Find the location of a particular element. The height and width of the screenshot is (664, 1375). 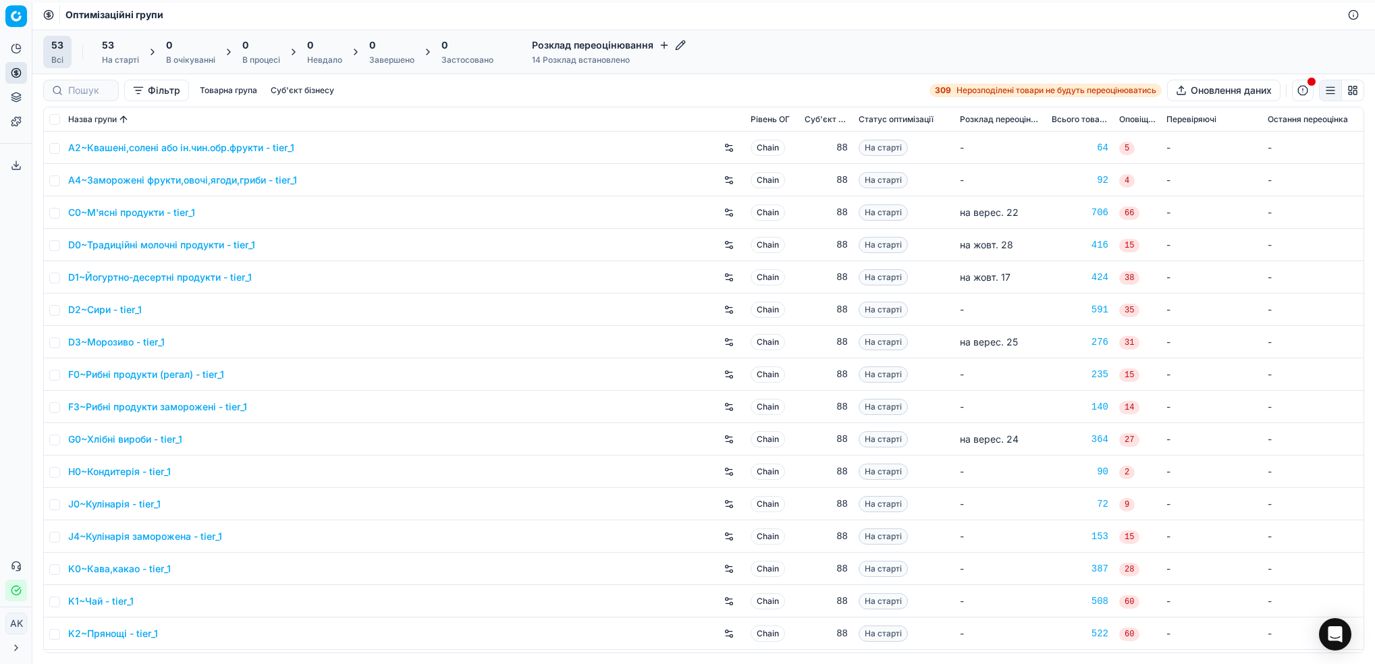

span: 9 is located at coordinates (1126, 505).